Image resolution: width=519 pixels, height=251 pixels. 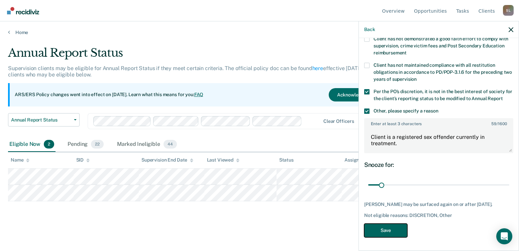 What do you see at coordinates (97, 144) in the screenshot?
I see `span: 22` at bounding box center [97, 144].